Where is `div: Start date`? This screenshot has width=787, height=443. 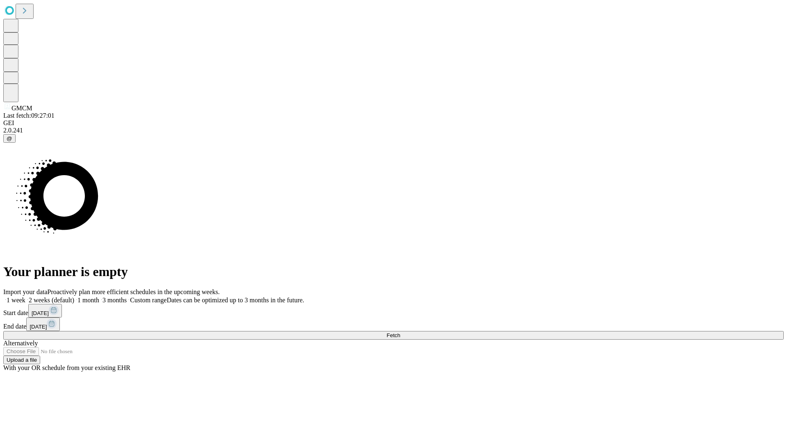
div: Start date is located at coordinates (394, 310).